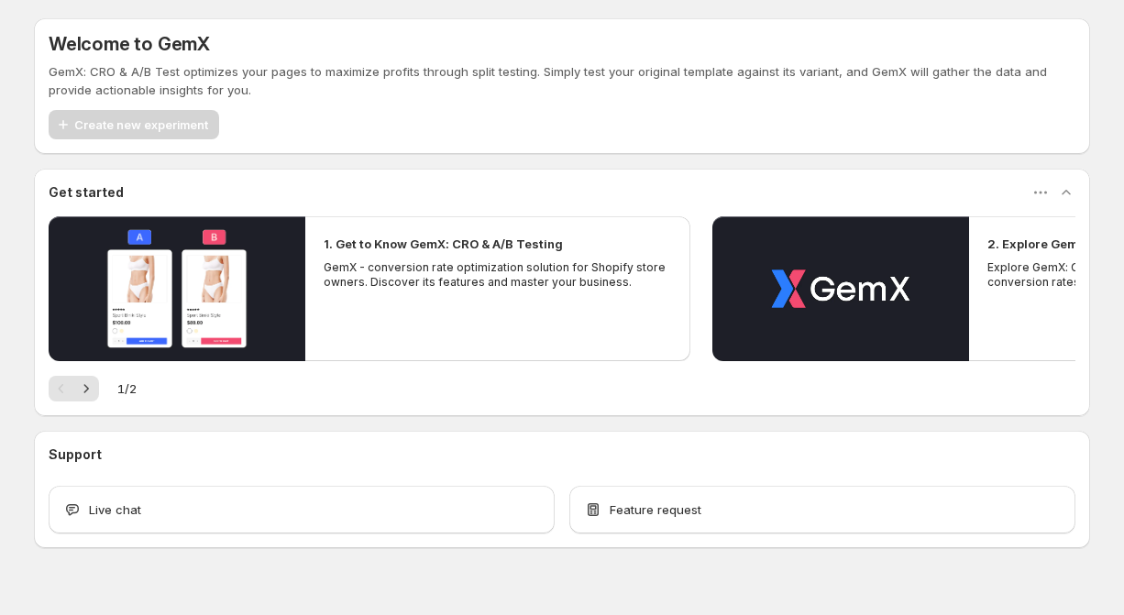  What do you see at coordinates (129, 44) in the screenshot?
I see `h5: Welcome to GemX` at bounding box center [129, 44].